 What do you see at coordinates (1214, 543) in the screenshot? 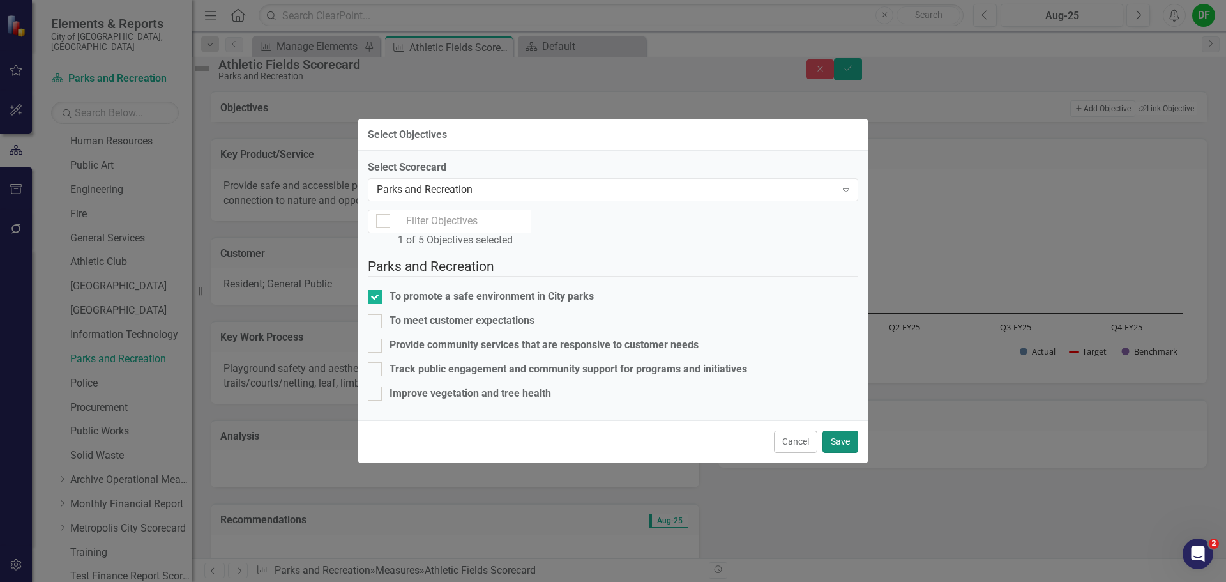
I see `span: 2` at bounding box center [1214, 543].